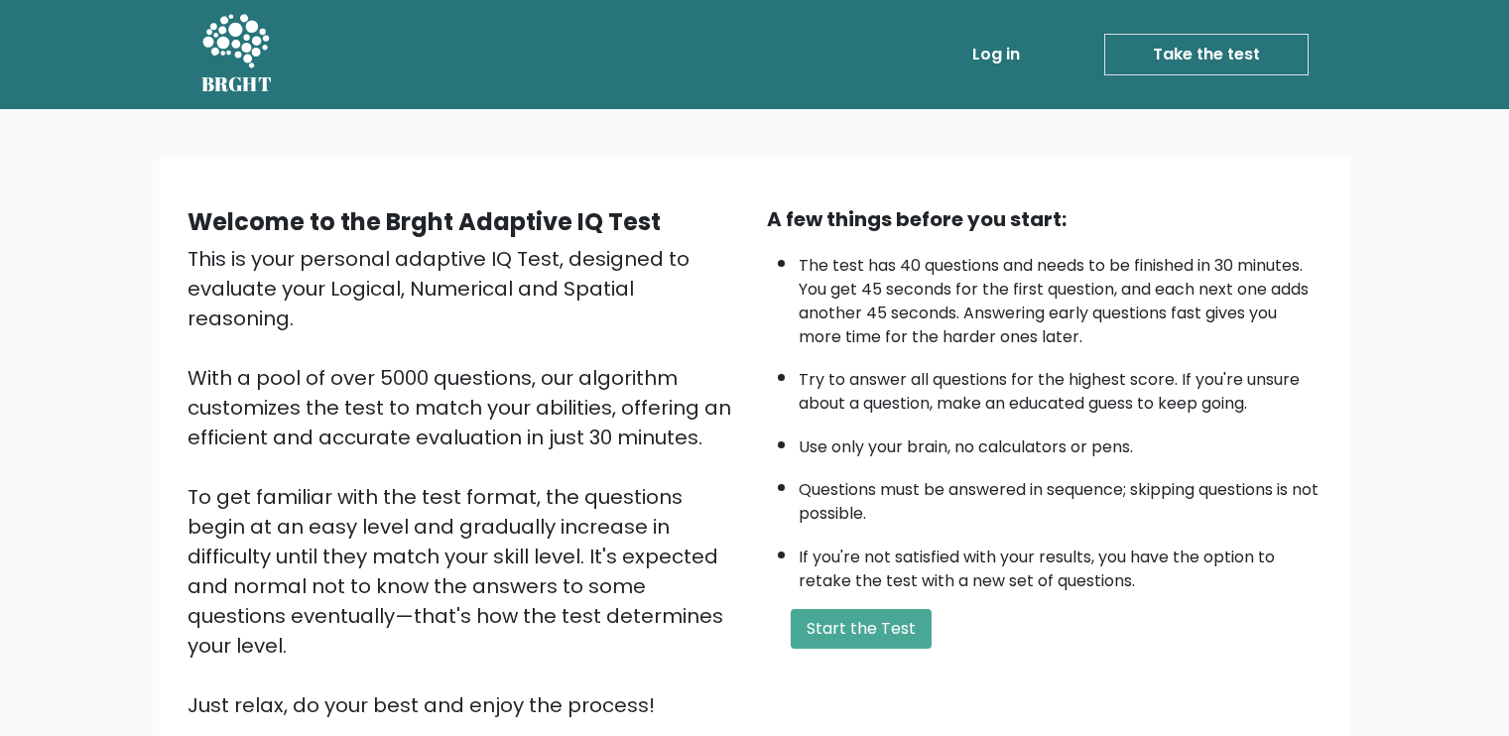 This screenshot has height=736, width=1509. What do you see at coordinates (861, 629) in the screenshot?
I see `button: Start the Test` at bounding box center [861, 629].